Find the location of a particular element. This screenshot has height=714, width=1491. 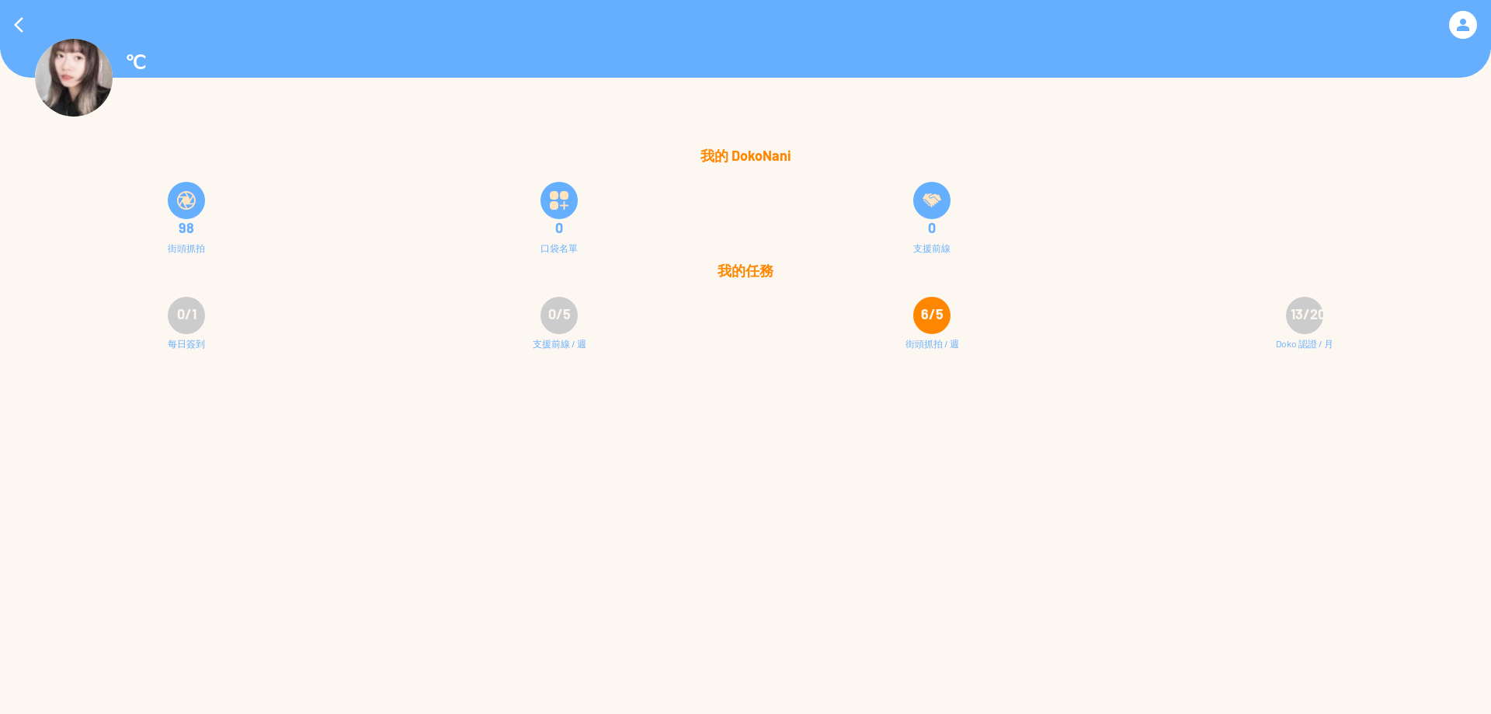

span: 13/20 is located at coordinates (1308, 314).